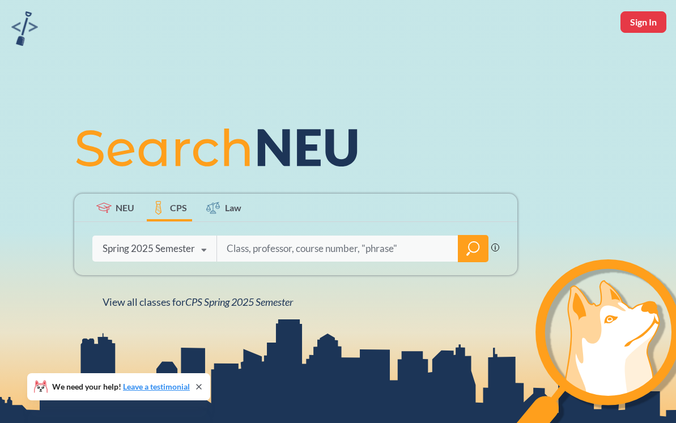 Image resolution: width=676 pixels, height=423 pixels. Describe the element at coordinates (156, 386) in the screenshot. I see `a: Leave a testimonial` at that location.